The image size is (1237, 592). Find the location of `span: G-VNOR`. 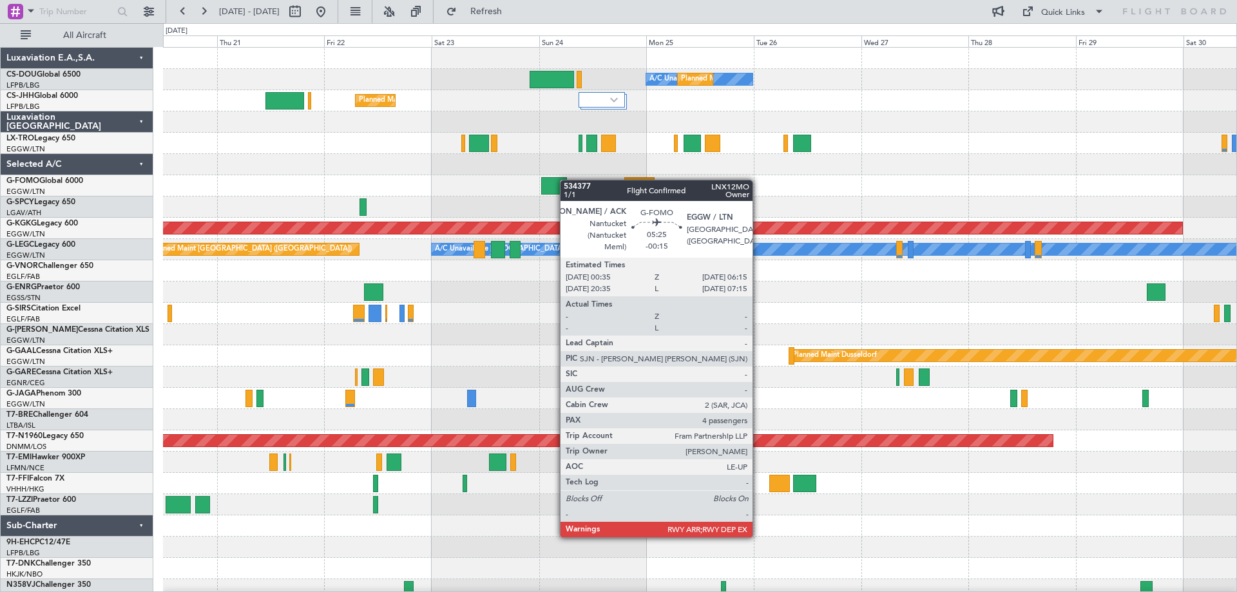

span: G-VNOR is located at coordinates (22, 266).